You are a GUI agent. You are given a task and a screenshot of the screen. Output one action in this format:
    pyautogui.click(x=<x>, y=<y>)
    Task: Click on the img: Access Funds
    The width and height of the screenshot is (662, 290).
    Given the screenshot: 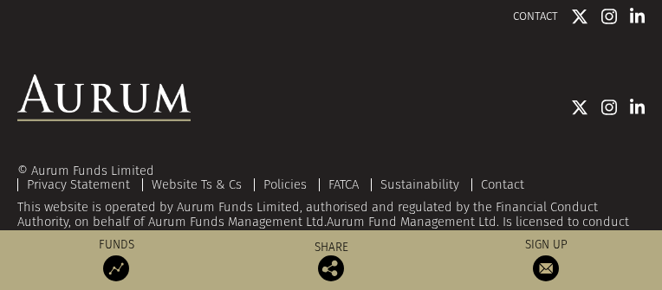 What is the action you would take?
    pyautogui.click(x=116, y=269)
    